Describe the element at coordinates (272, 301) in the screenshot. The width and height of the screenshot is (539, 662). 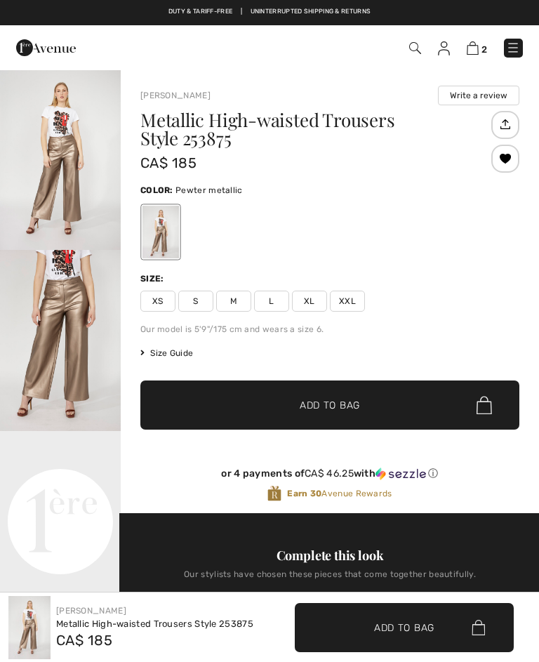
I see `span: L` at that location.